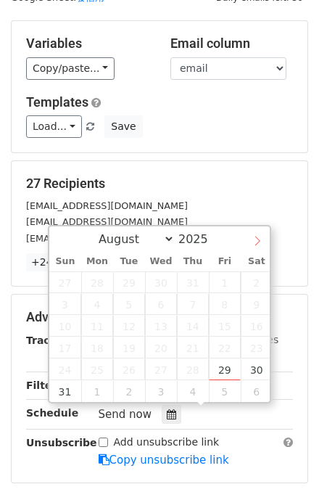 Image resolution: width=319 pixels, height=492 pixels. What do you see at coordinates (129, 391) in the screenshot?
I see `span: September 2, 2025` at bounding box center [129, 391].